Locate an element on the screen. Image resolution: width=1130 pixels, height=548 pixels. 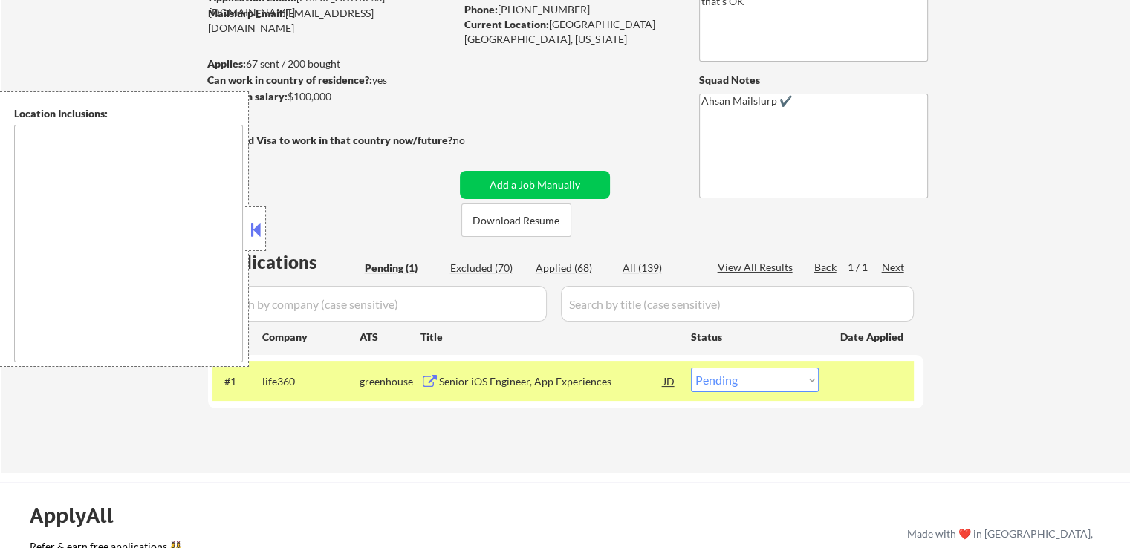
div: 67 sent / 200 bought is located at coordinates (331, 64).